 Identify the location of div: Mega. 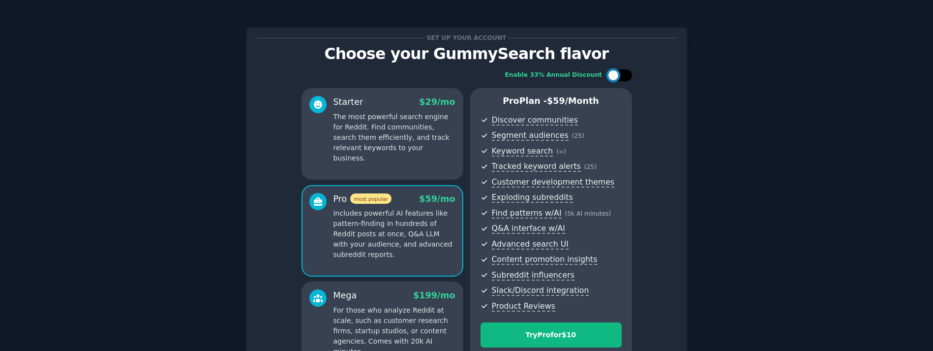
(345, 295).